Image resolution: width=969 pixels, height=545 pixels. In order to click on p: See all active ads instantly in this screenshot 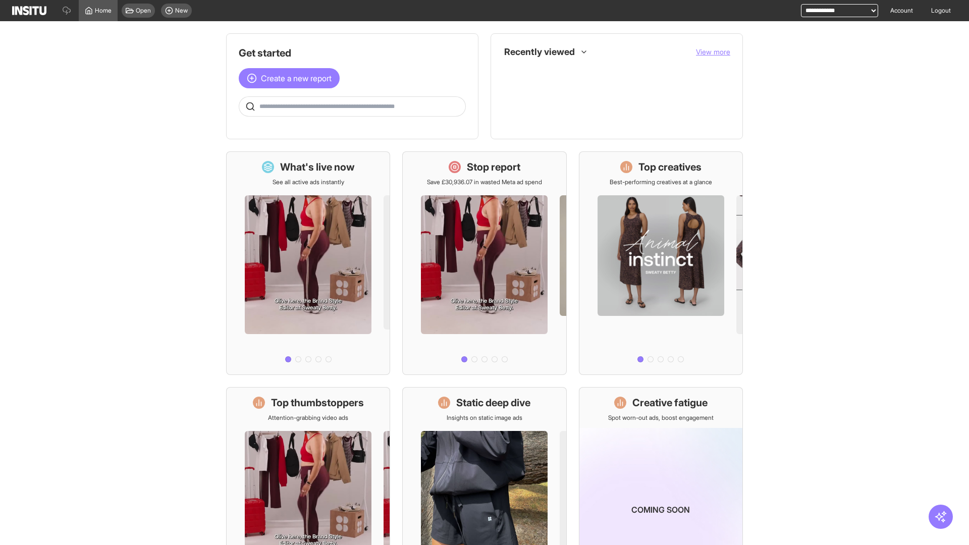, I will do `click(308, 182)`.